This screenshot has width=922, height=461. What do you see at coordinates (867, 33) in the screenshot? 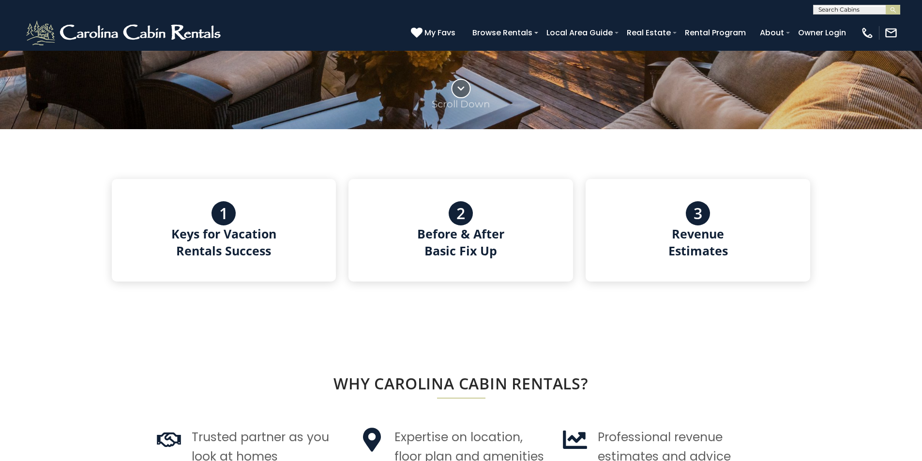
I see `img: phone-regular-white.png` at bounding box center [867, 33].